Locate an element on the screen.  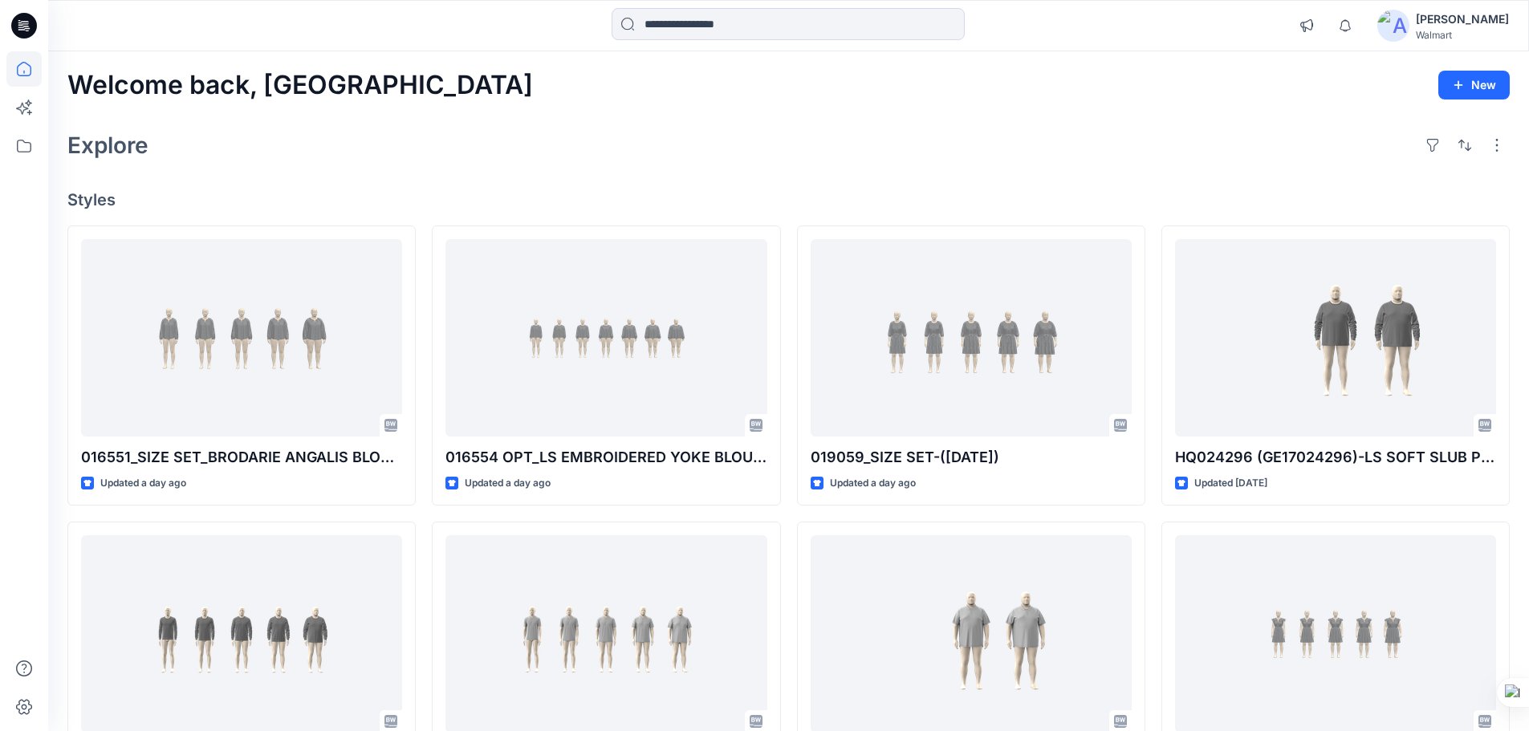
h2: Explore is located at coordinates (108, 145).